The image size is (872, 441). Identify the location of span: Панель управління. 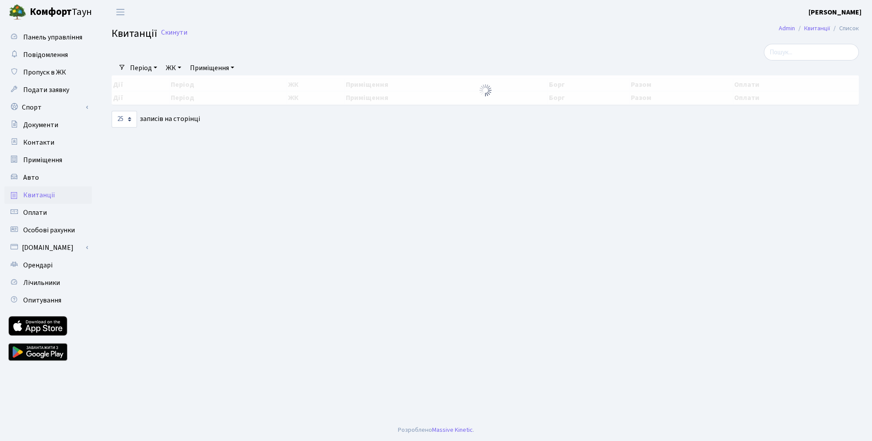
(53, 37).